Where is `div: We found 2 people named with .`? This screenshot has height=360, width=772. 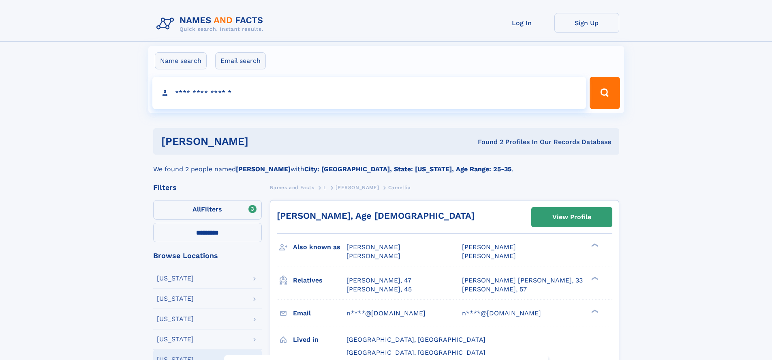 div: We found 2 people named with . is located at coordinates (386, 164).